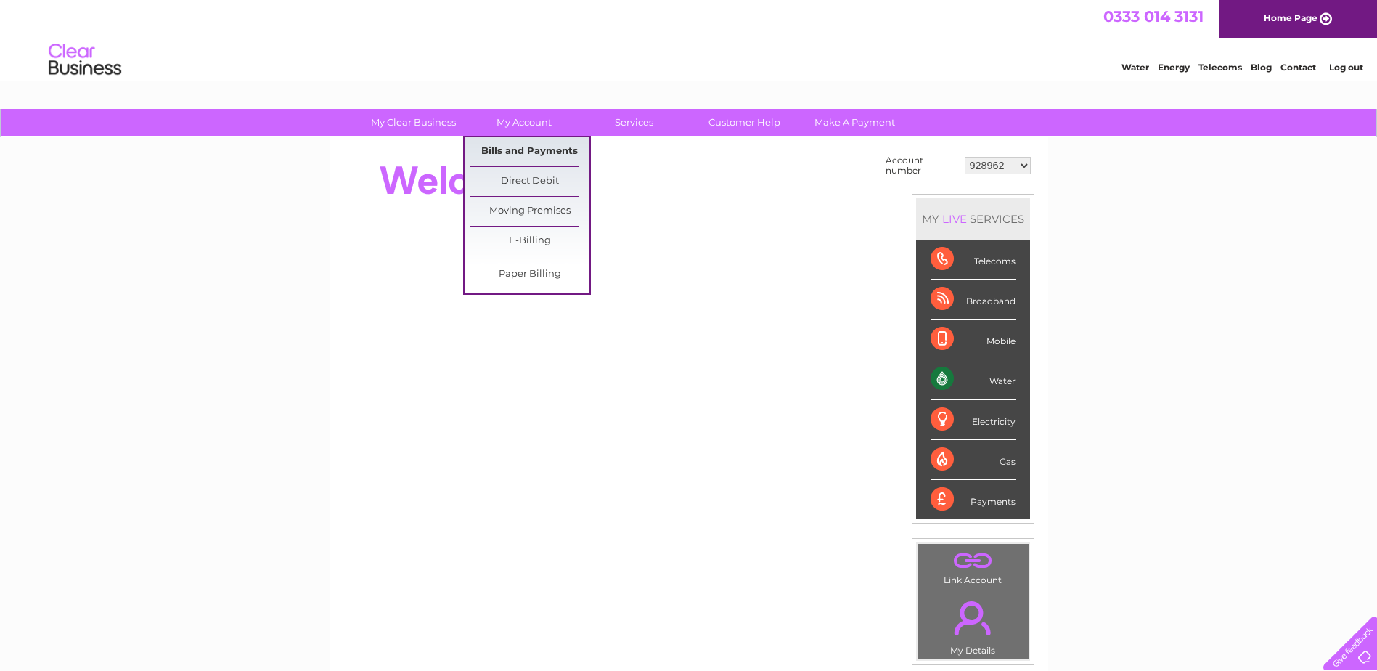 The height and width of the screenshot is (671, 1377). I want to click on a: 0333 014 3131, so click(1154, 16).